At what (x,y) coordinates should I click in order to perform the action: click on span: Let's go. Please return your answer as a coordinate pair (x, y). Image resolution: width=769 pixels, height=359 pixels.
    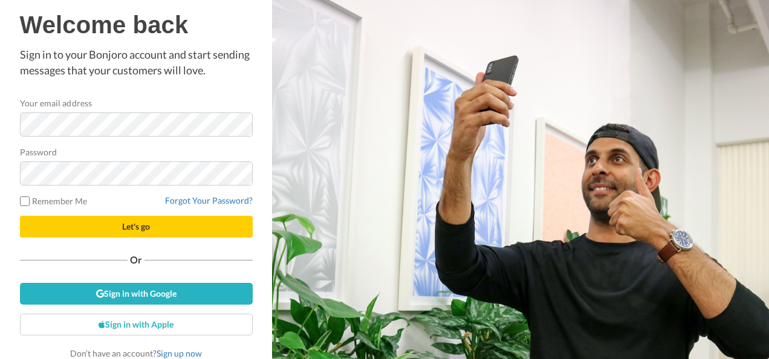
    Looking at the image, I should click on (136, 226).